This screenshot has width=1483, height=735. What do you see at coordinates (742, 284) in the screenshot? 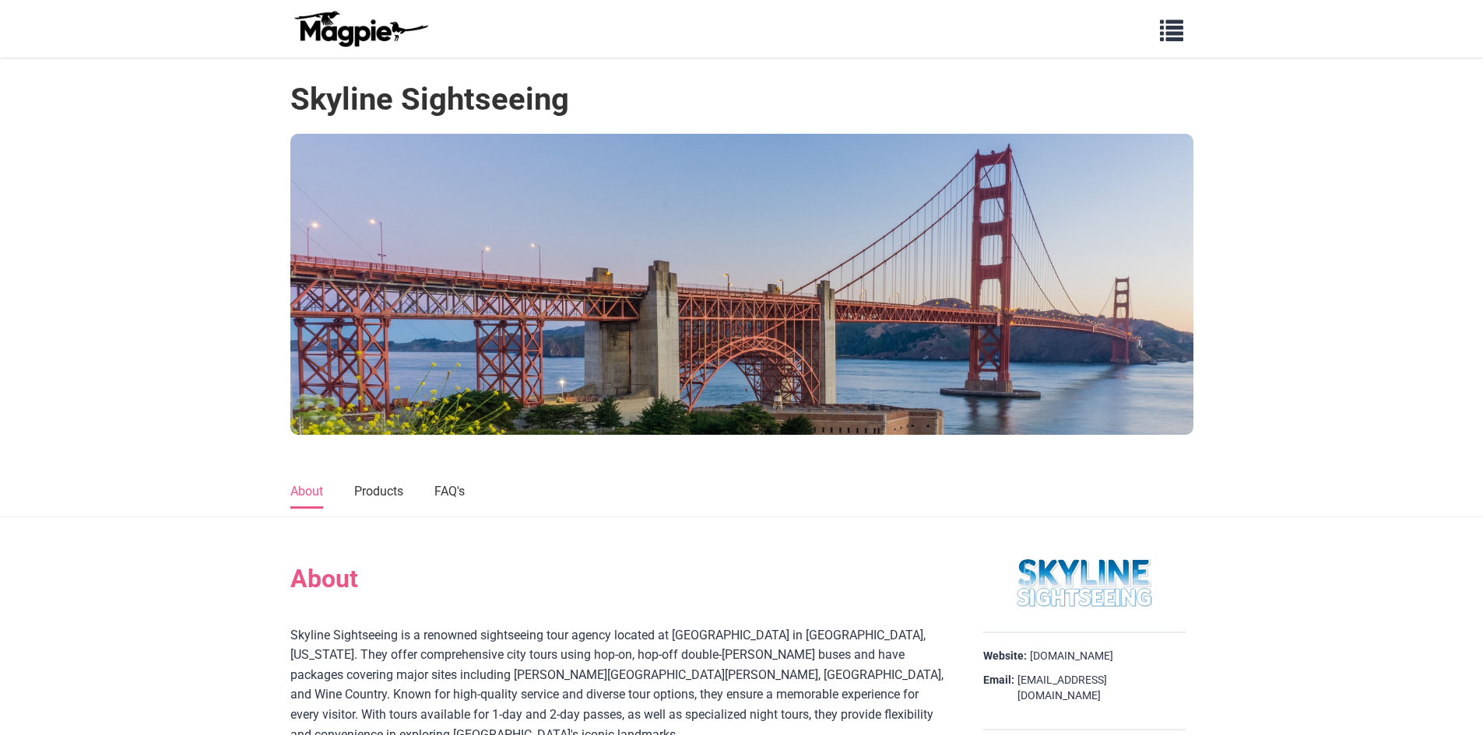
I see `img: Skyline Sightseeing banner` at bounding box center [742, 284].